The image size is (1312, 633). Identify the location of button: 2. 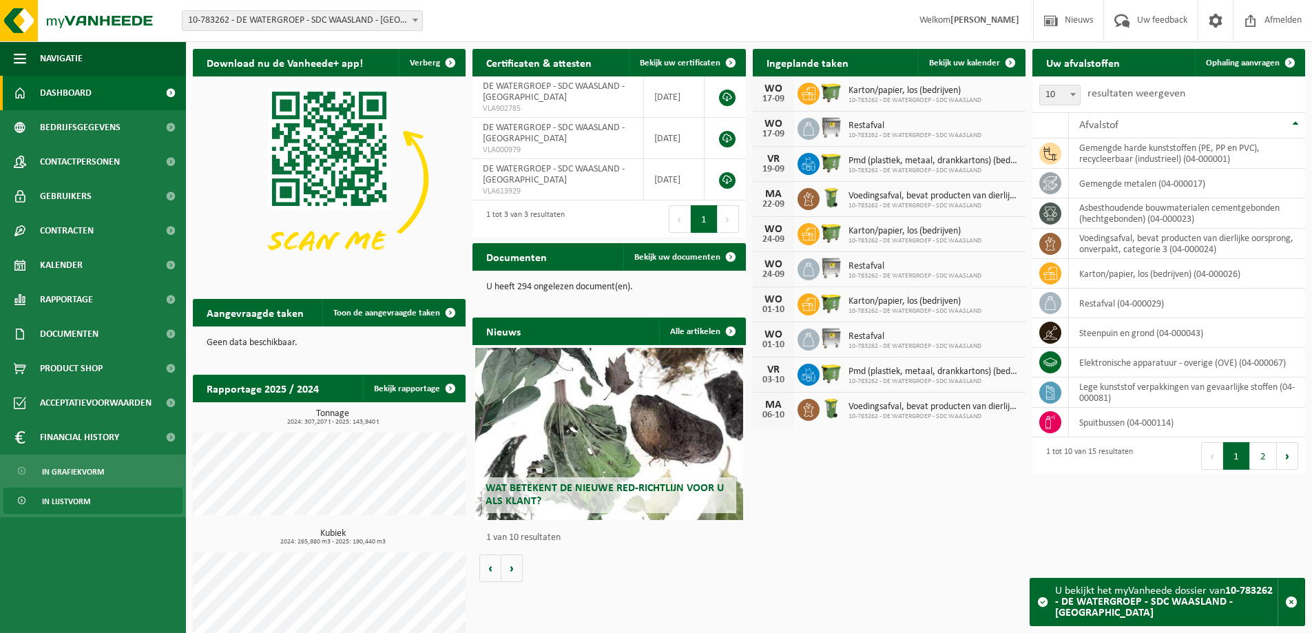
(1263, 456).